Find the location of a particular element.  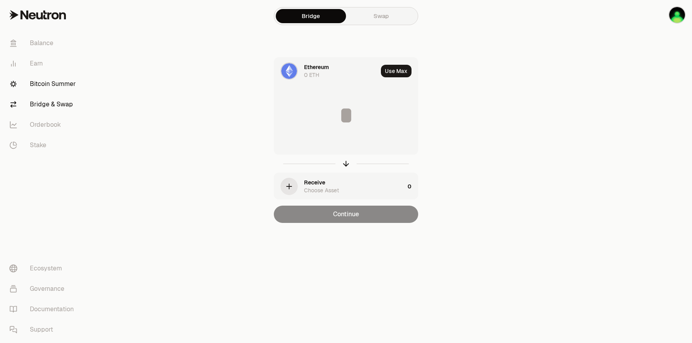

a: Earn is located at coordinates (44, 64).